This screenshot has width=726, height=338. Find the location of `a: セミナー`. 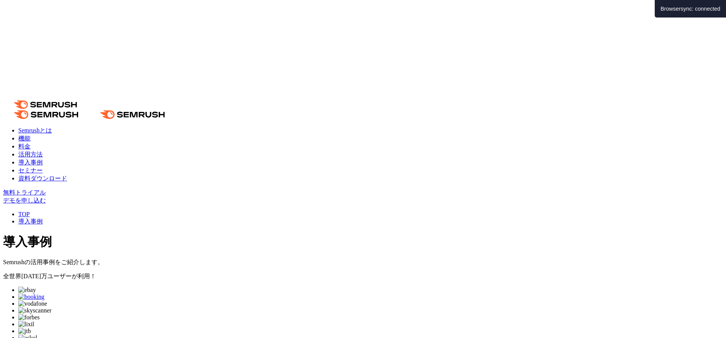

a: セミナー is located at coordinates (30, 170).